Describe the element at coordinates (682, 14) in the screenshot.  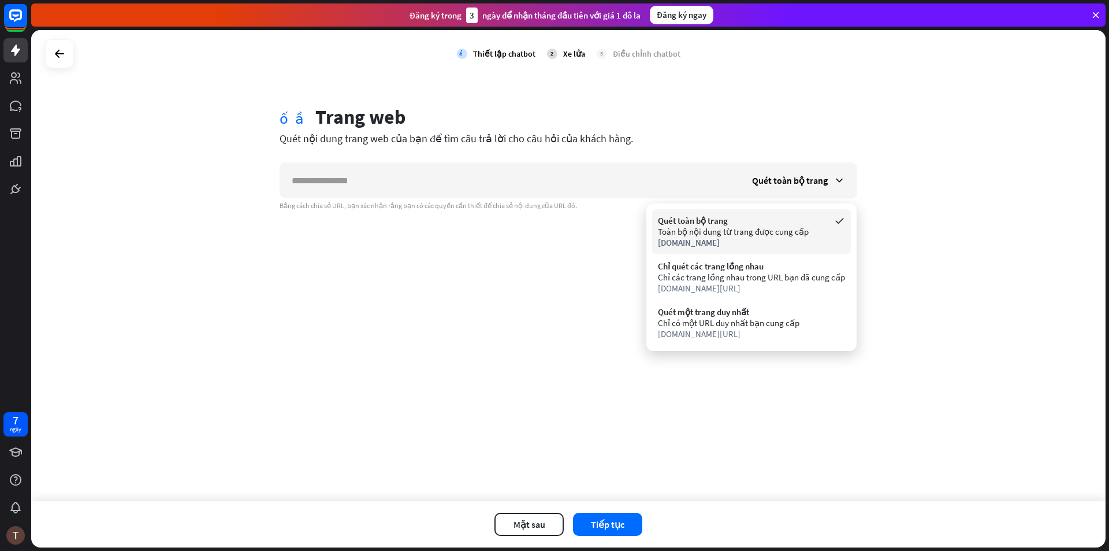
I see `font: Đăng ký ngay` at that location.